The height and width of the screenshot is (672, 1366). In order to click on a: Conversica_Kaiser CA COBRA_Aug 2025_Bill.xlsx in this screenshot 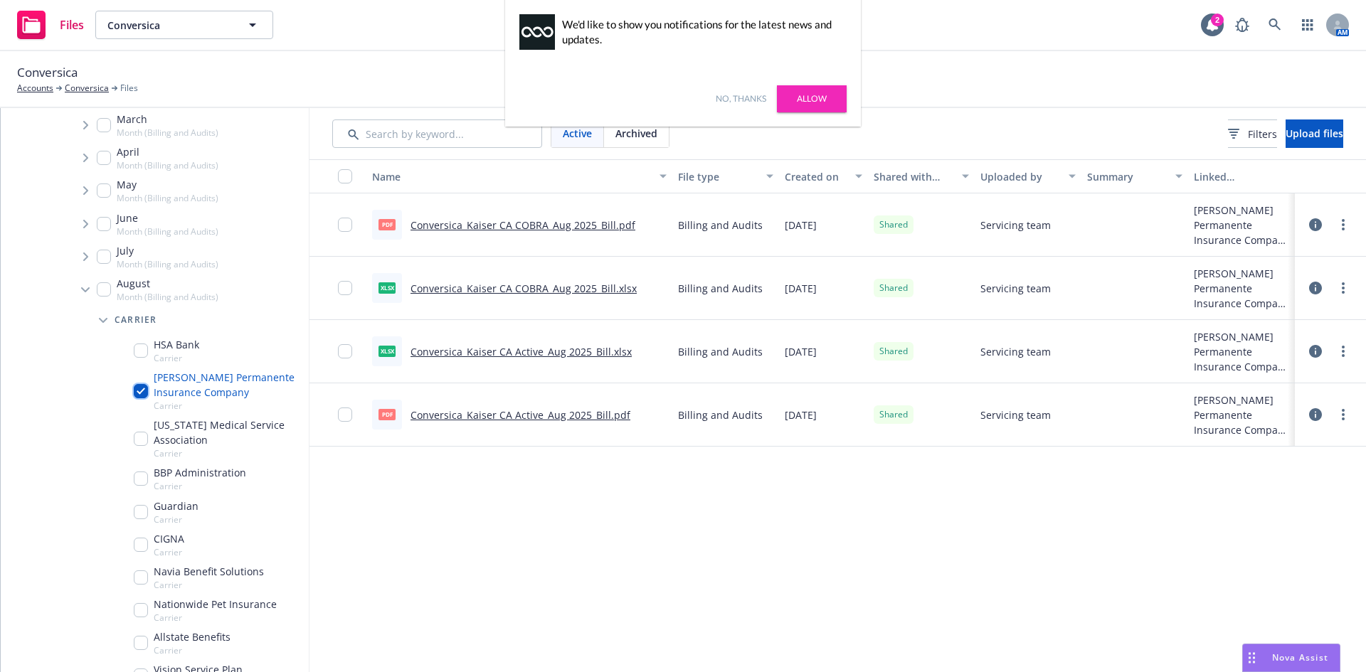, I will do `click(524, 288)`.